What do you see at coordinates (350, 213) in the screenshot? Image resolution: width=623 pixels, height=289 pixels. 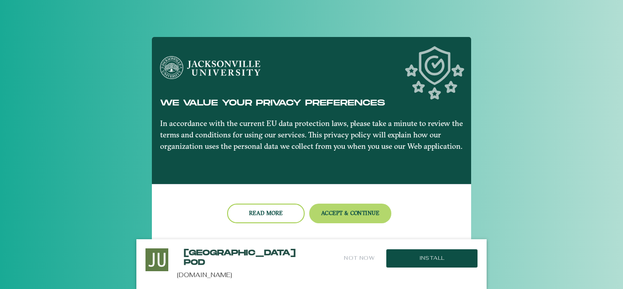 I see `button: Accept & Continue` at bounding box center [350, 213].